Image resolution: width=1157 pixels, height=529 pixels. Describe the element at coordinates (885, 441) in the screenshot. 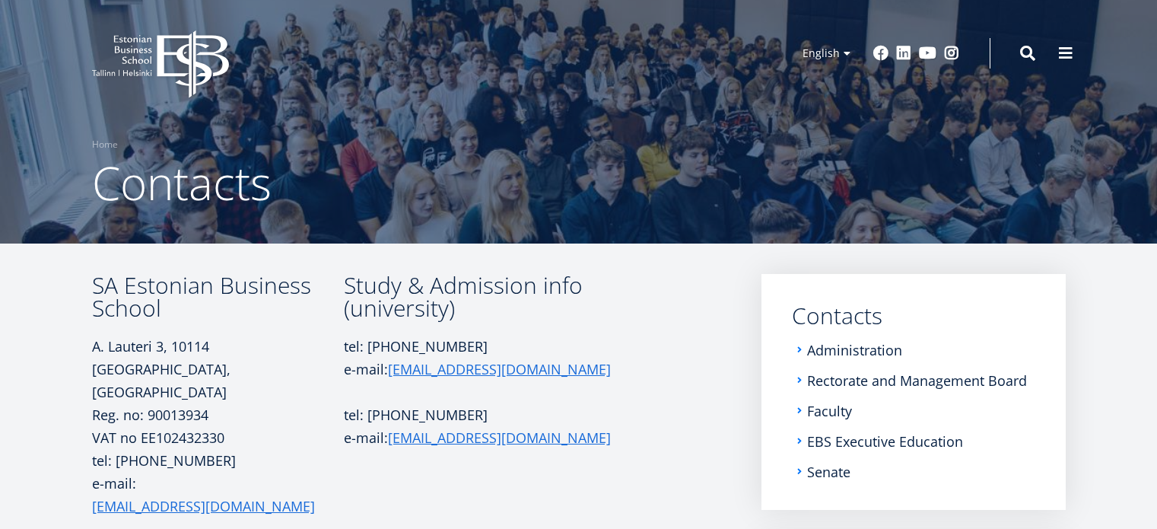

I see `a: EBS Executive Education` at that location.